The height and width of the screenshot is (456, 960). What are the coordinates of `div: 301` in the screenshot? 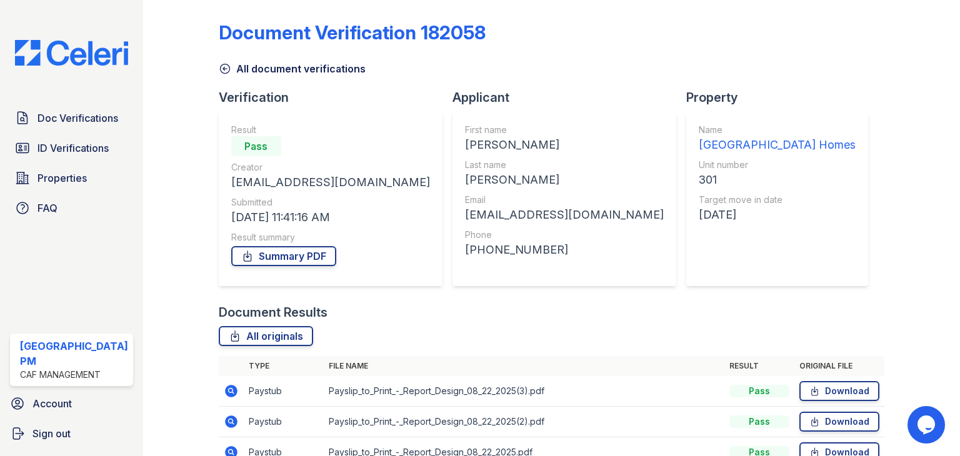 It's located at (776, 180).